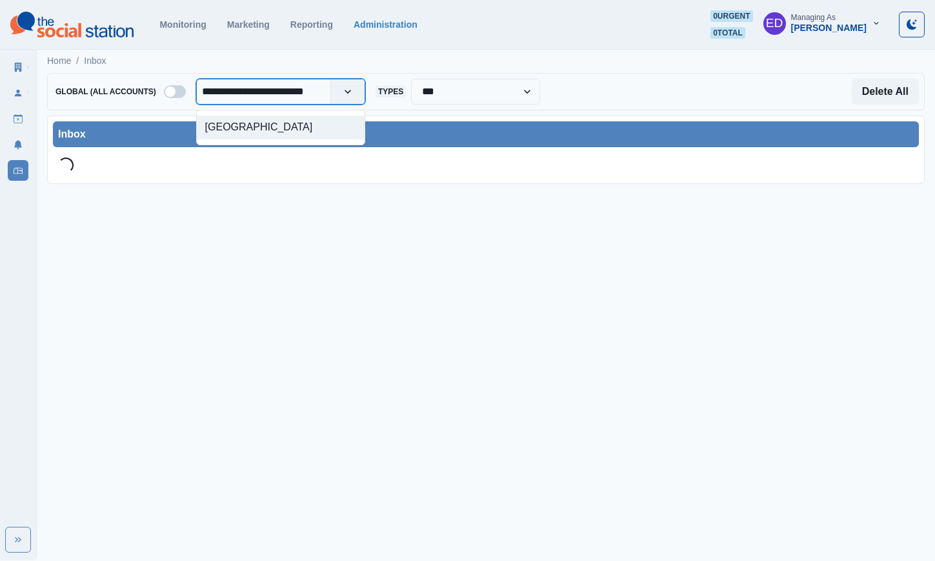 Image resolution: width=935 pixels, height=561 pixels. What do you see at coordinates (731, 16) in the screenshot?
I see `span: 0 urgent` at bounding box center [731, 16].